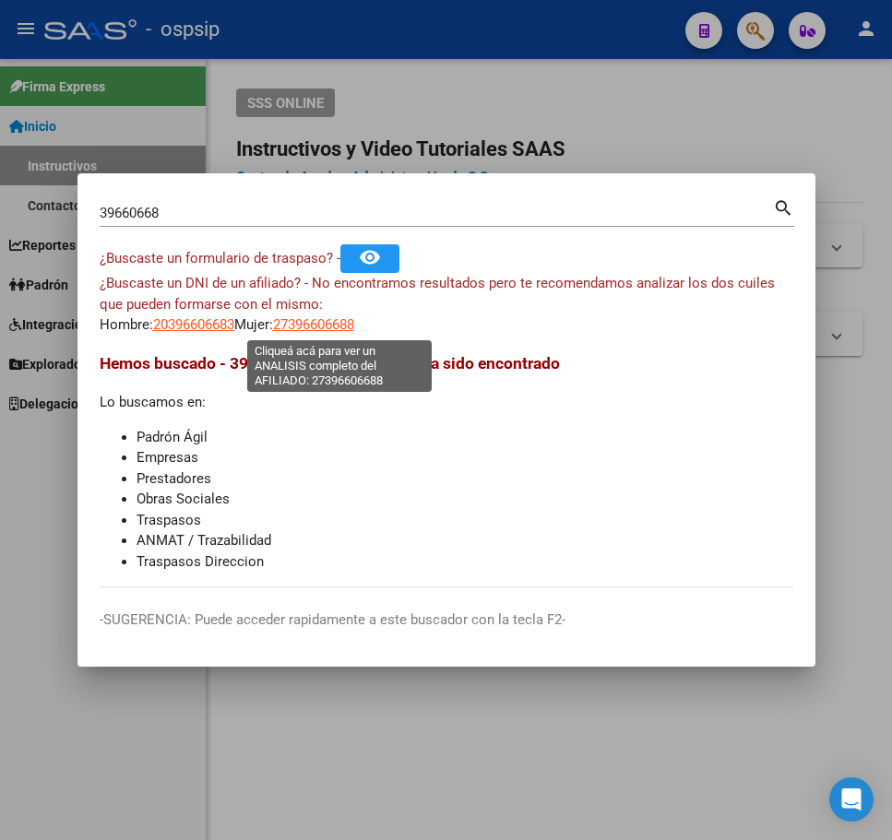 The image size is (892, 840). What do you see at coordinates (329, 363) in the screenshot?
I see `span: Hemos buscado - 39660668 - y el mismo no ha sido encontrado` at bounding box center [329, 363].